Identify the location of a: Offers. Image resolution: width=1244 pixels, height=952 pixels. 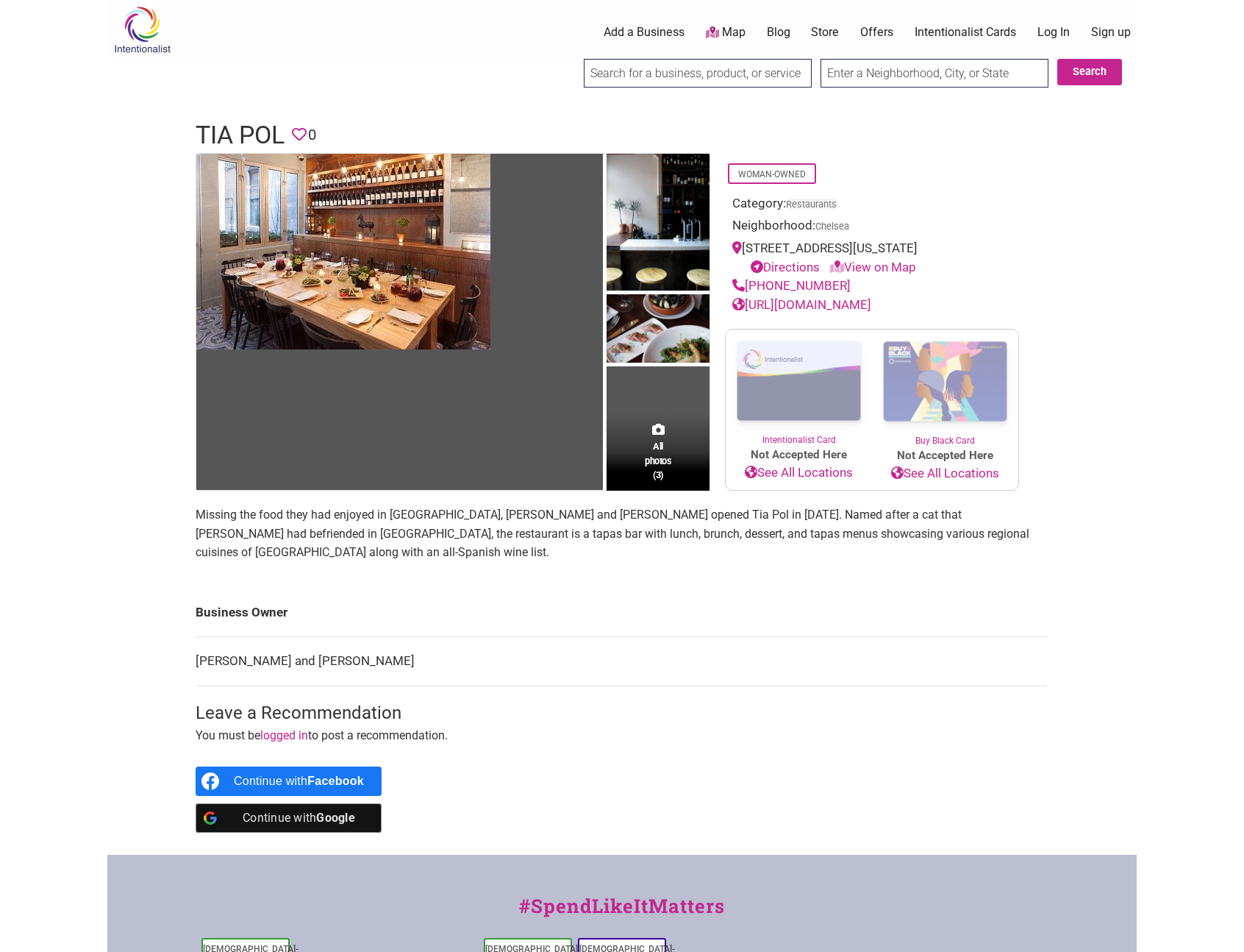
(877, 32).